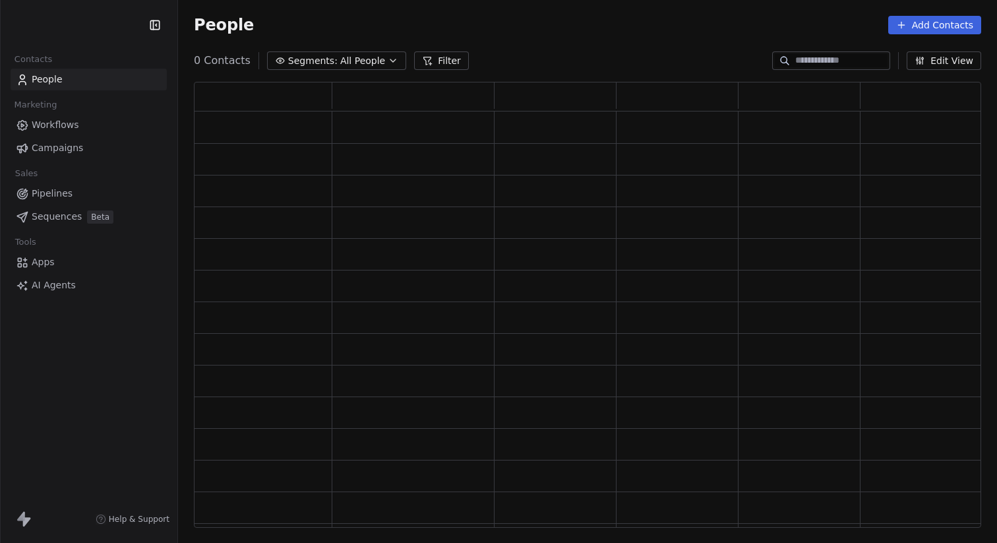 The height and width of the screenshot is (543, 997). Describe the element at coordinates (36, 105) in the screenshot. I see `span: Marketing` at that location.